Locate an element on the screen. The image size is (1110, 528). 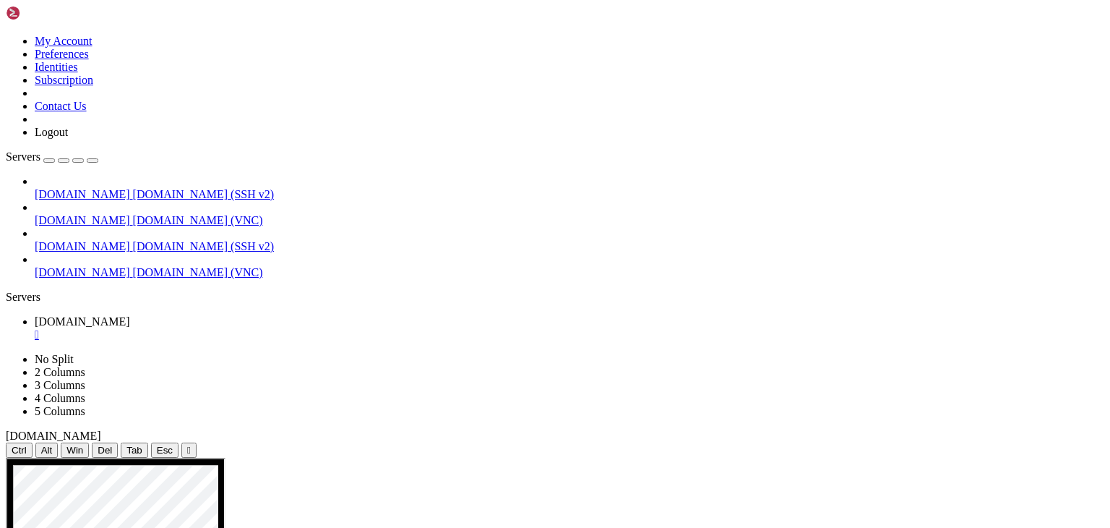
button: Win is located at coordinates (74, 450).